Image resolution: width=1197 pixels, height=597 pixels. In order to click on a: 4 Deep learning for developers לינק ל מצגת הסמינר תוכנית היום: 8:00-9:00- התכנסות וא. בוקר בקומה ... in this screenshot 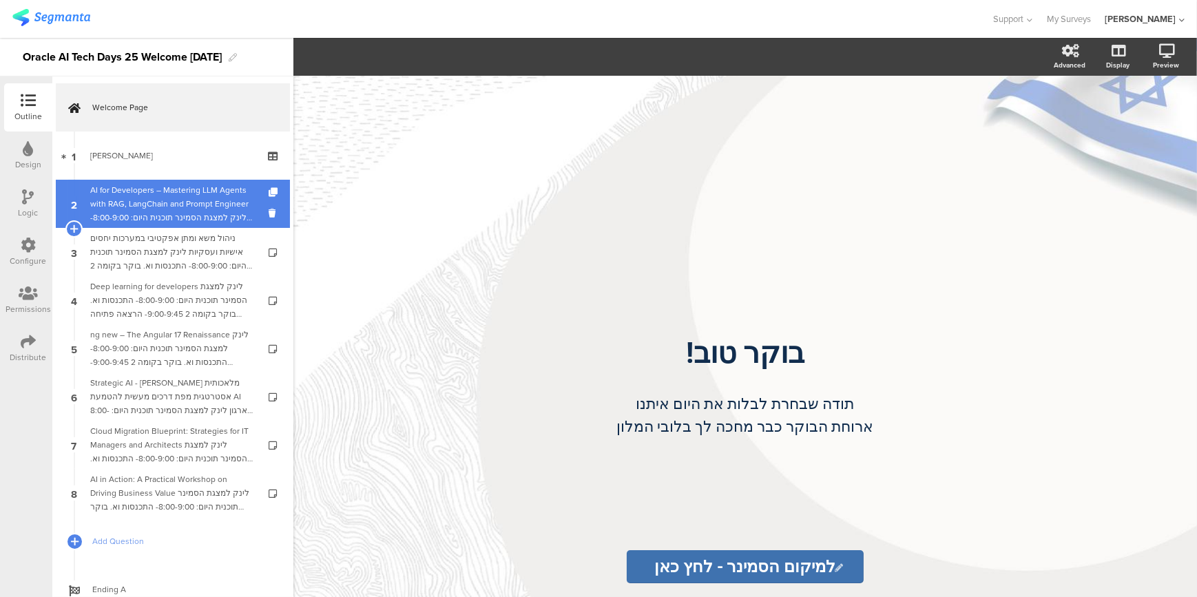, I will do `click(173, 300)`.